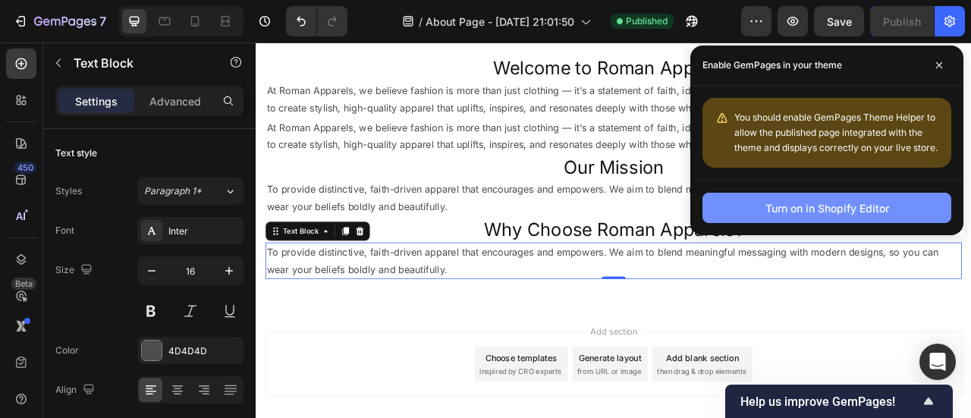 This screenshot has height=418, width=971. What do you see at coordinates (902, 21) in the screenshot?
I see `div: Publish` at bounding box center [902, 21].